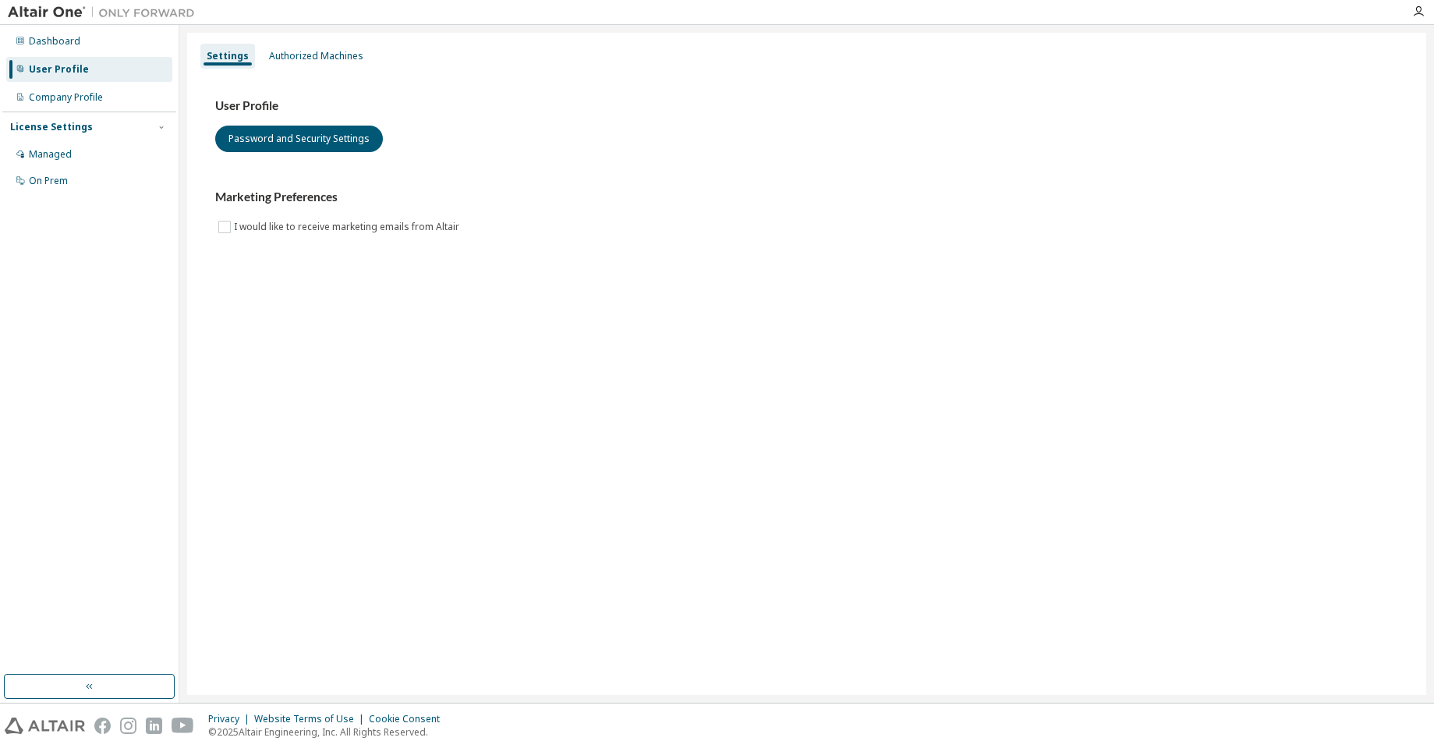 This screenshot has height=748, width=1434. What do you see at coordinates (182, 725) in the screenshot?
I see `img: youtube.svg` at bounding box center [182, 725].